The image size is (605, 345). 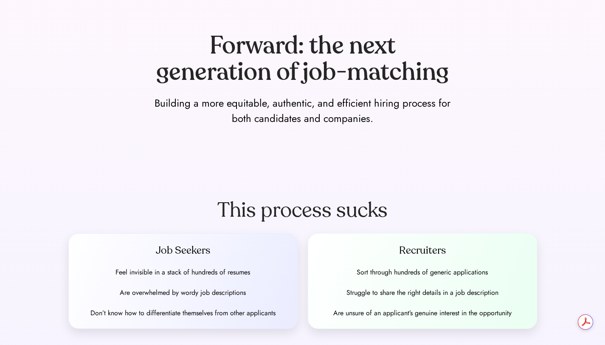 What do you see at coordinates (302, 210) in the screenshot?
I see `div: This process sucks` at bounding box center [302, 210].